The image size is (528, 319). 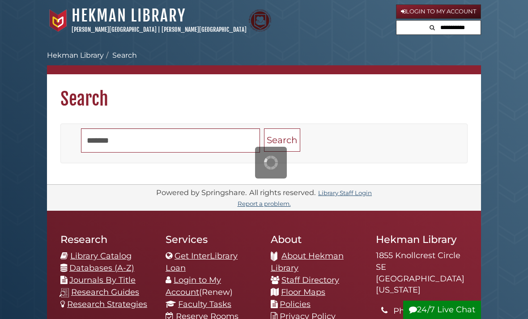 I want to click on h2: About, so click(x=316, y=239).